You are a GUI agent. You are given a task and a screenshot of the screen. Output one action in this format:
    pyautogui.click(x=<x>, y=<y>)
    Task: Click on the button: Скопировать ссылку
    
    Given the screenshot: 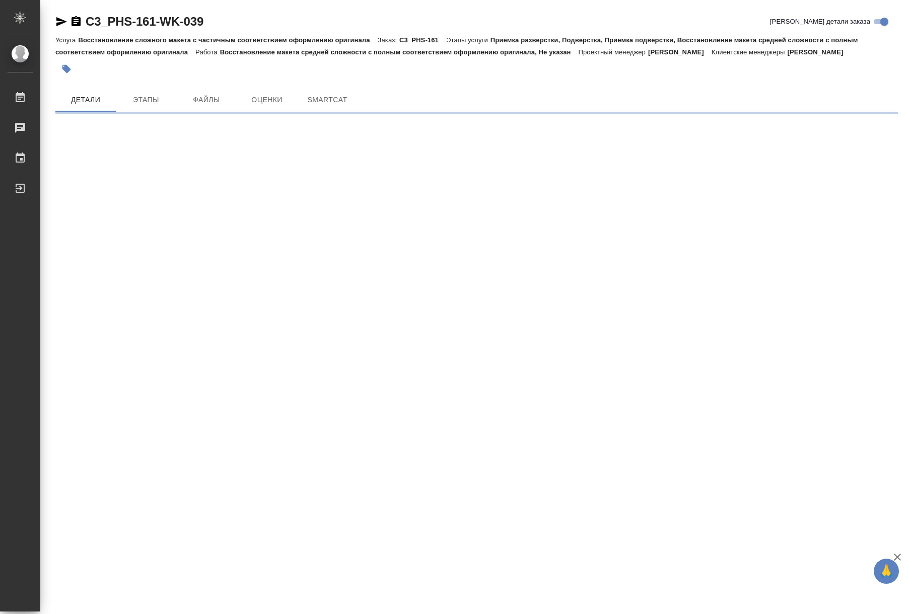 What is the action you would take?
    pyautogui.click(x=76, y=22)
    